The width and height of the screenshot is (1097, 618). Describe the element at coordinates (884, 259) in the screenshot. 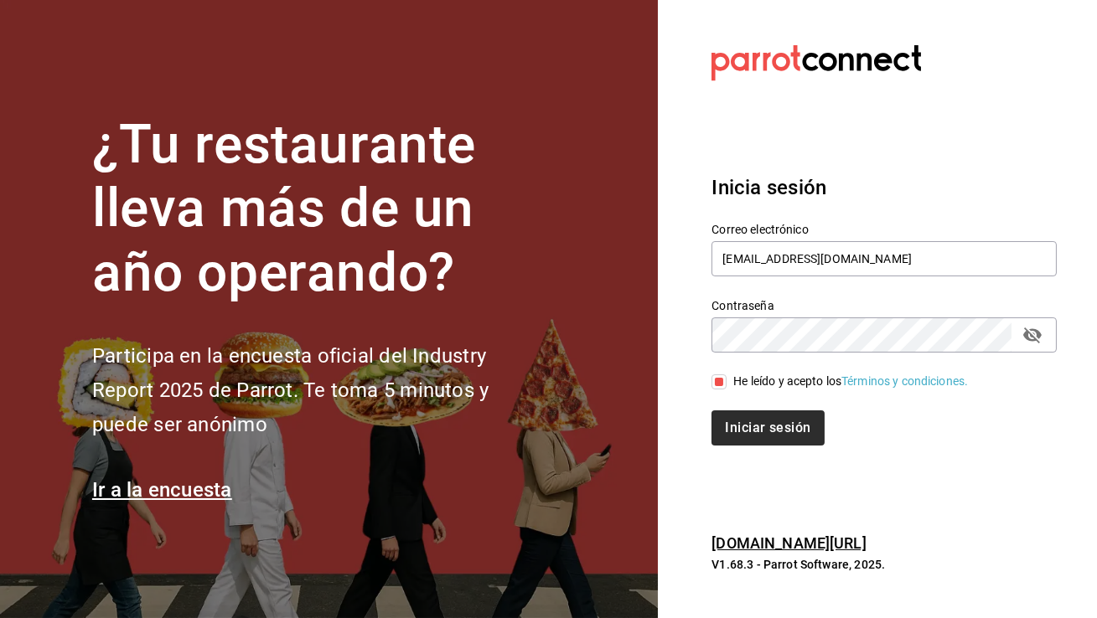

I see `input: Ingresa tu correo electrónico` at that location.